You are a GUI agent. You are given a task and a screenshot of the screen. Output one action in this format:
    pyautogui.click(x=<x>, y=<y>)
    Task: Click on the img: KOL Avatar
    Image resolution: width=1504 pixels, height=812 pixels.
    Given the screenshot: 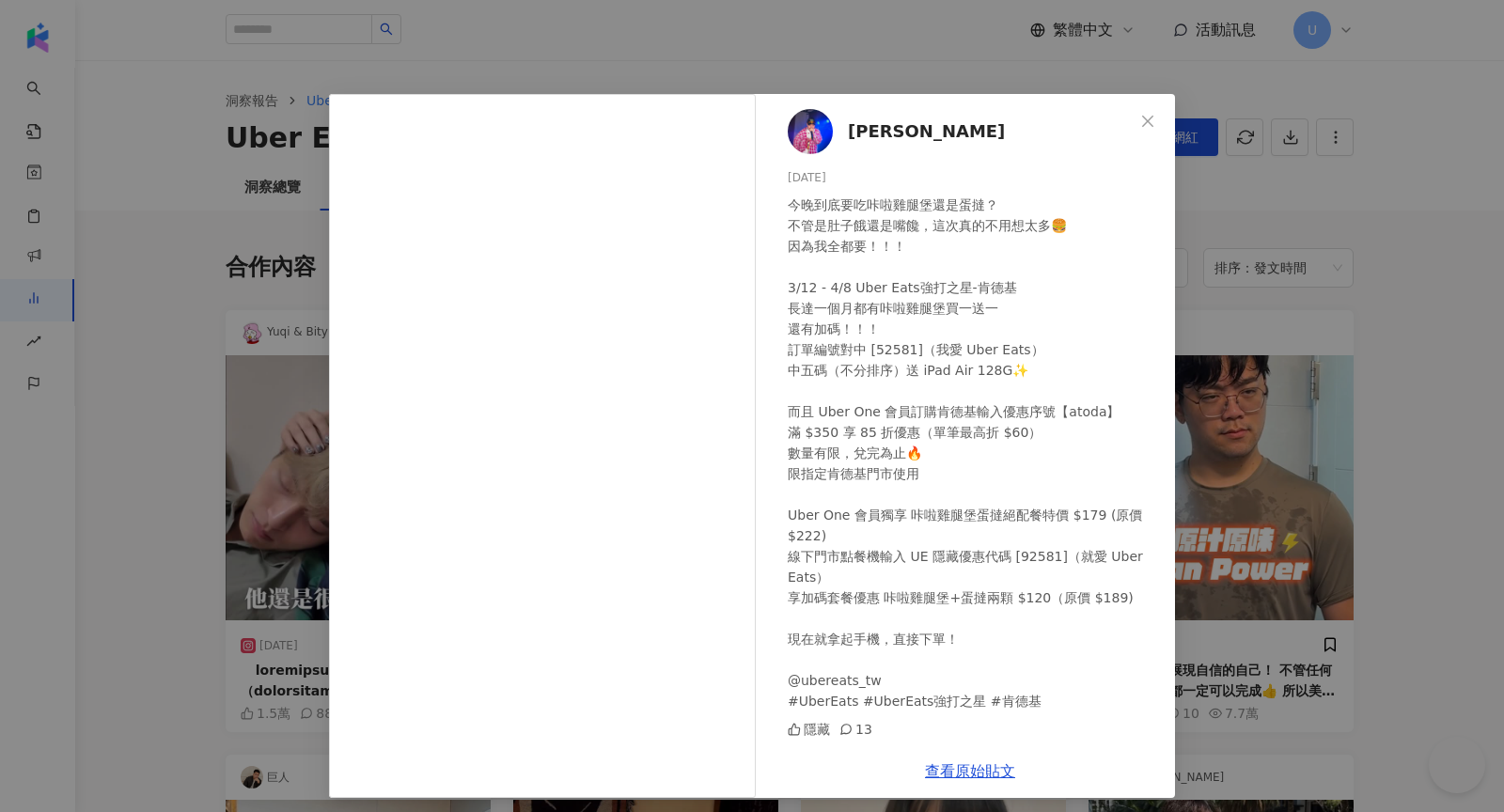 What is the action you would take?
    pyautogui.click(x=810, y=132)
    